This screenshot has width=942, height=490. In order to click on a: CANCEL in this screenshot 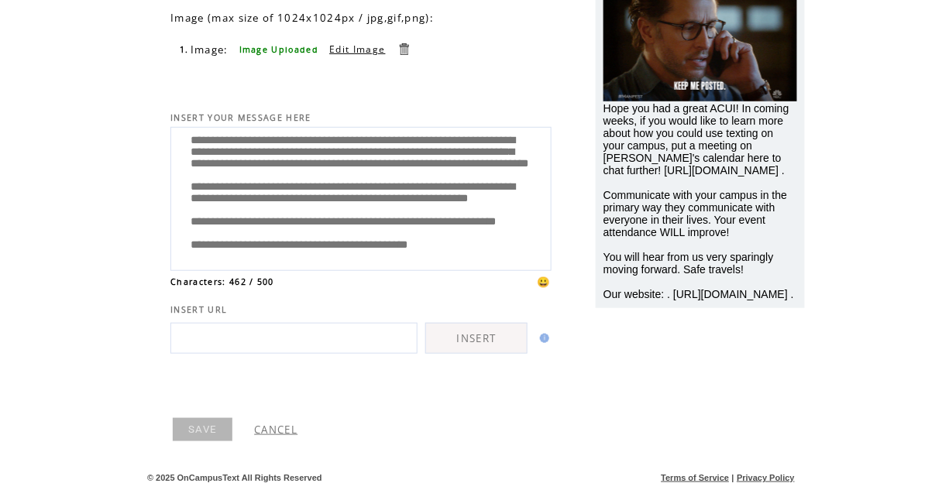, I will do `click(276, 430)`.